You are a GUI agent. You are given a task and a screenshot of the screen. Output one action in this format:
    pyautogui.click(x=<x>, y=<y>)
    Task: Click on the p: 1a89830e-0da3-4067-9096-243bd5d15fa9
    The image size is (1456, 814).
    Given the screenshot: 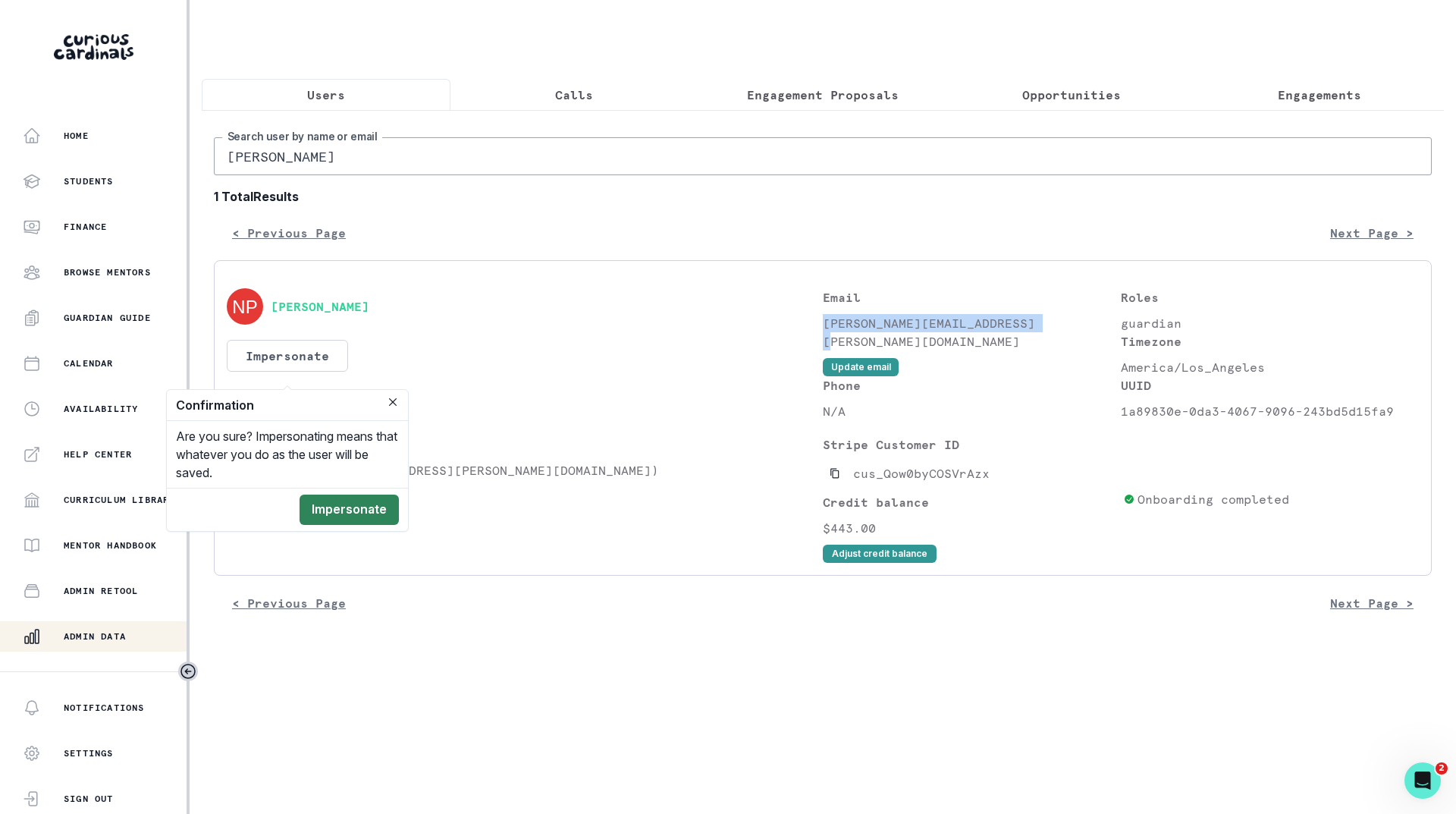 What is the action you would take?
    pyautogui.click(x=1270, y=411)
    